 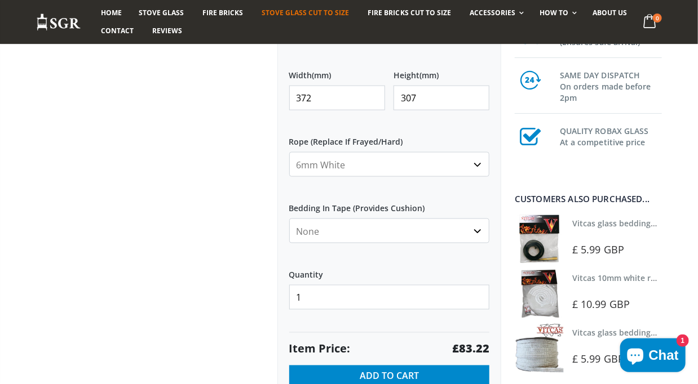 What do you see at coordinates (389, 376) in the screenshot?
I see `span: Add to Cart` at bounding box center [389, 376].